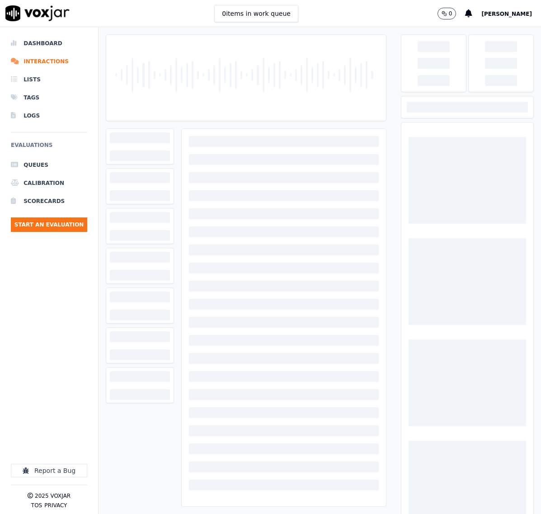  I want to click on button: 0items in work queue, so click(256, 14).